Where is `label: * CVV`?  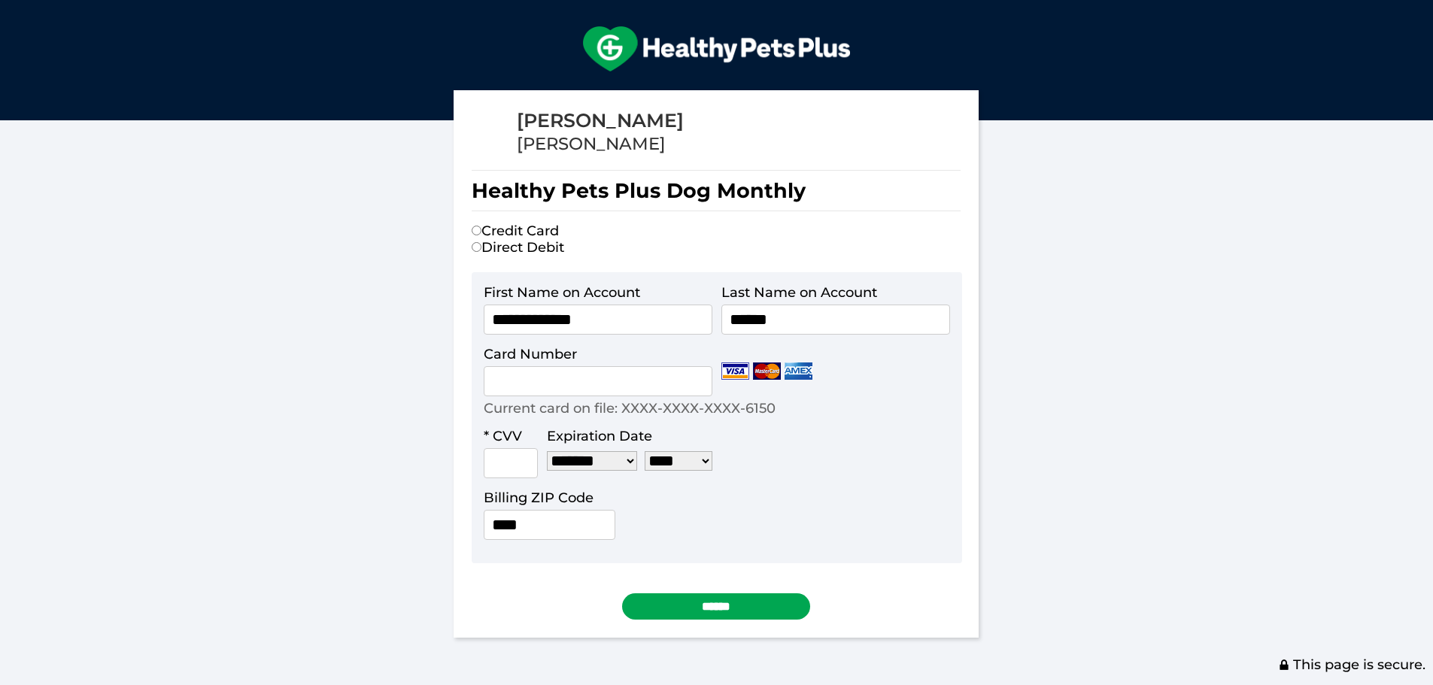 label: * CVV is located at coordinates (502, 436).